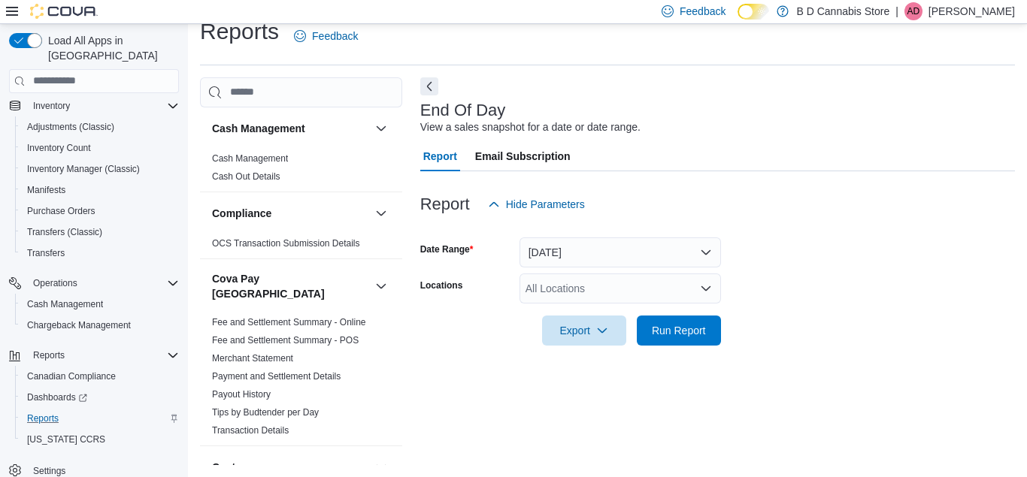 This screenshot has height=477, width=1027. What do you see at coordinates (71, 127) in the screenshot?
I see `a: Adjustments (Classic)` at bounding box center [71, 127].